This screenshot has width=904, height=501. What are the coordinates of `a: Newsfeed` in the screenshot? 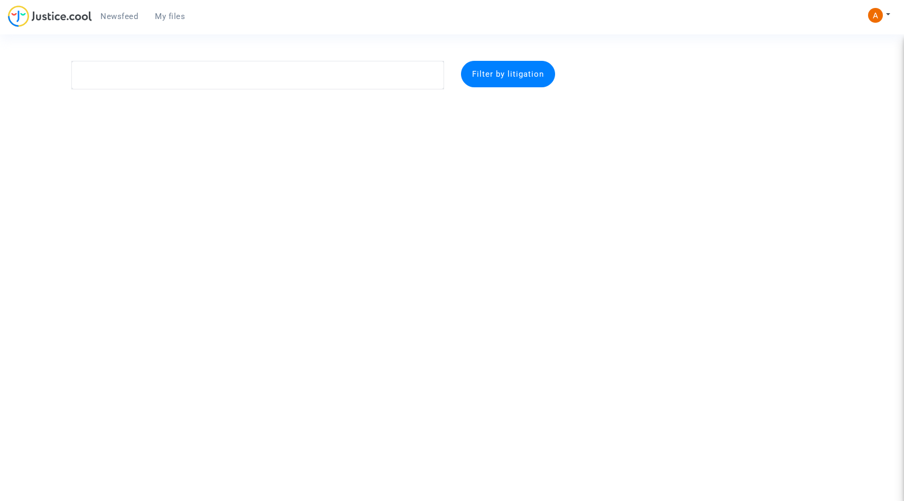 It's located at (119, 16).